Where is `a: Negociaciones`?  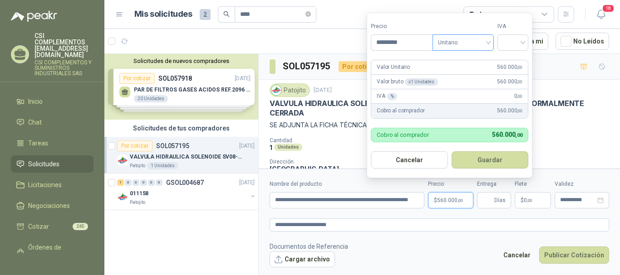 a: Negociaciones is located at coordinates (52, 206).